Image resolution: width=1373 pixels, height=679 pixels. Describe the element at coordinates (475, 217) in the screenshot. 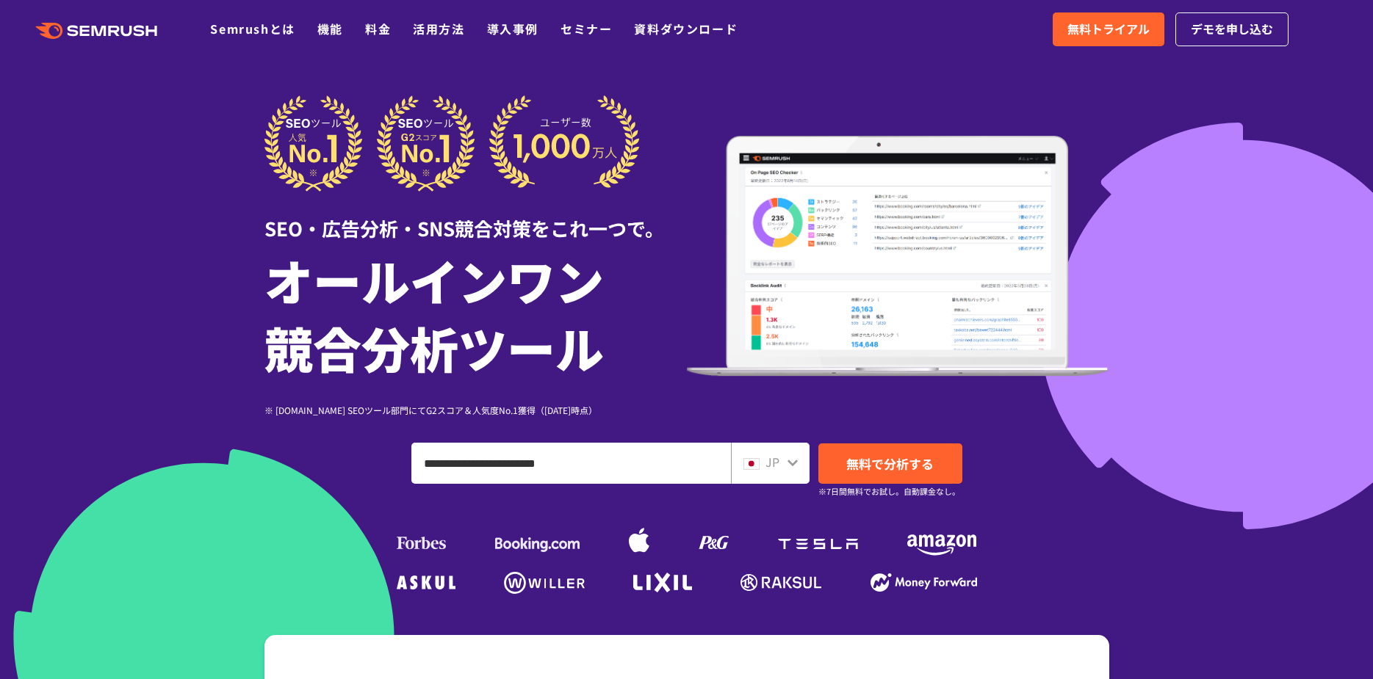

I see `div: SEO・広告分析・SNS競合対策をこれ一つで。` at that location.